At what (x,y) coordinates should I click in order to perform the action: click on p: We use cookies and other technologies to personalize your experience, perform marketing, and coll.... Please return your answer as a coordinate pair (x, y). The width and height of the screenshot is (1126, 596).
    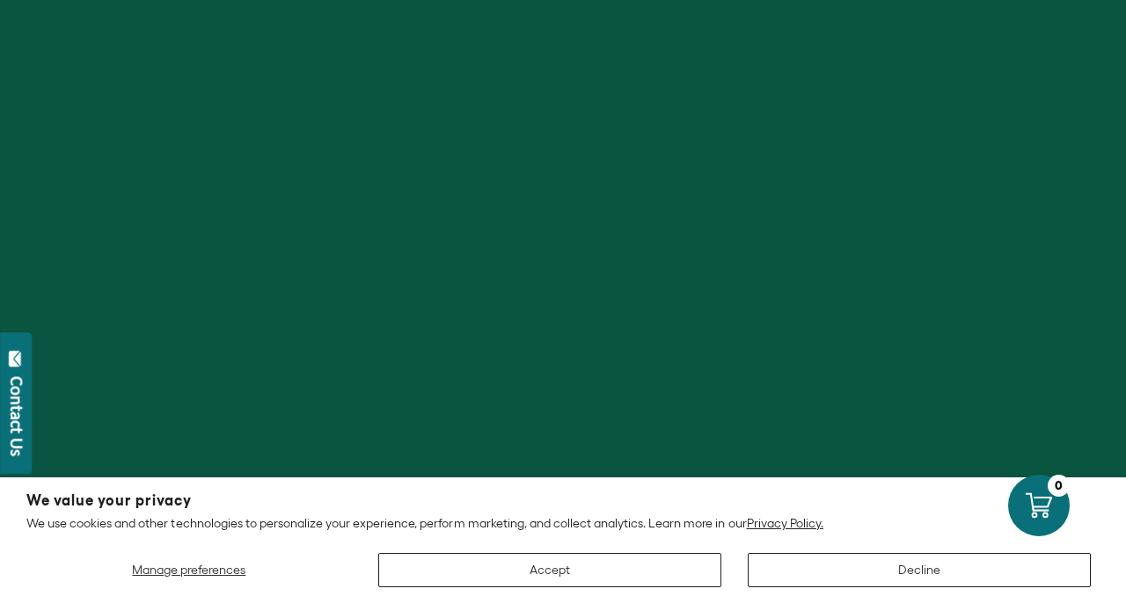
    Looking at the image, I should click on (563, 523).